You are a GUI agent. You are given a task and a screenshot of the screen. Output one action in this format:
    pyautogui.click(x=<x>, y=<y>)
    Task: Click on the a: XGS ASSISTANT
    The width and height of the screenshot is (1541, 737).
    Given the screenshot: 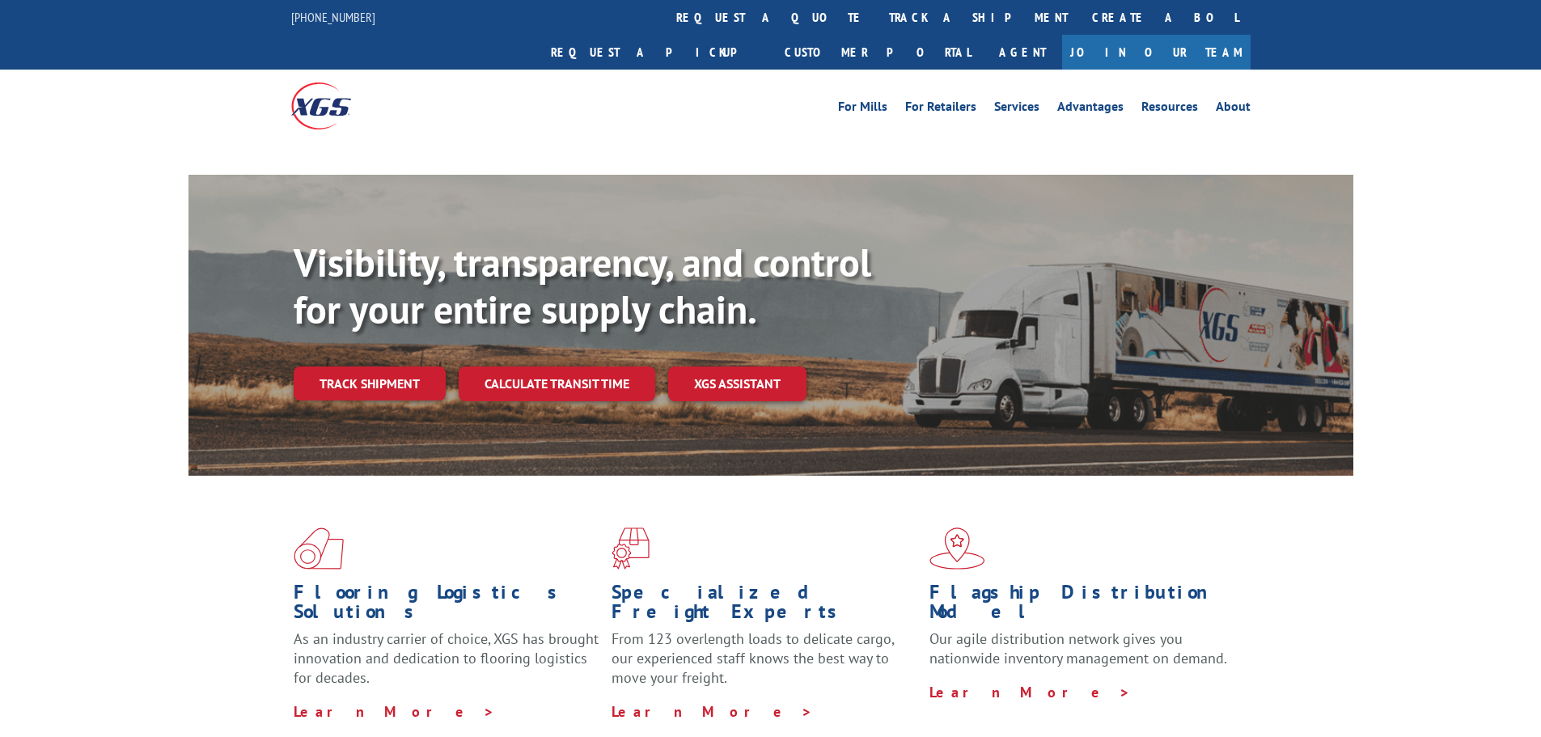 What is the action you would take?
    pyautogui.click(x=737, y=383)
    